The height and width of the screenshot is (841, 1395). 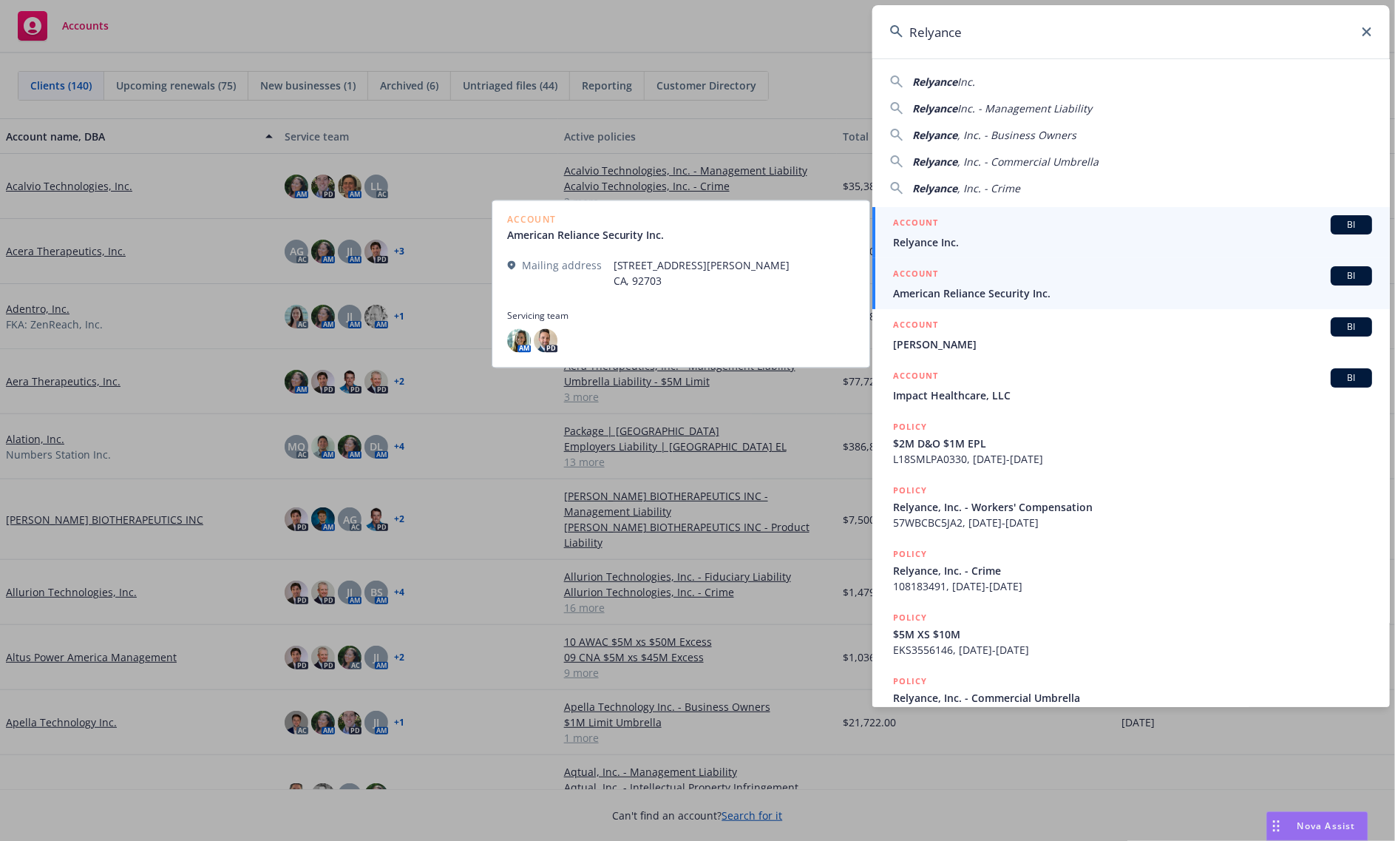 What do you see at coordinates (1131, 232) in the screenshot?
I see `a: ACCOUNTBIRelyance Inc.` at bounding box center [1131, 232].